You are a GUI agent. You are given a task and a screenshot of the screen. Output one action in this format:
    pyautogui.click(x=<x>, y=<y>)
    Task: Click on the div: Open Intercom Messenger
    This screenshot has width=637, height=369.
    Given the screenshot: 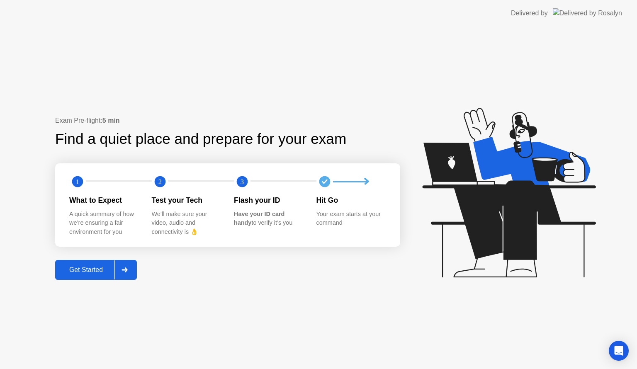 What is the action you would take?
    pyautogui.click(x=619, y=351)
    